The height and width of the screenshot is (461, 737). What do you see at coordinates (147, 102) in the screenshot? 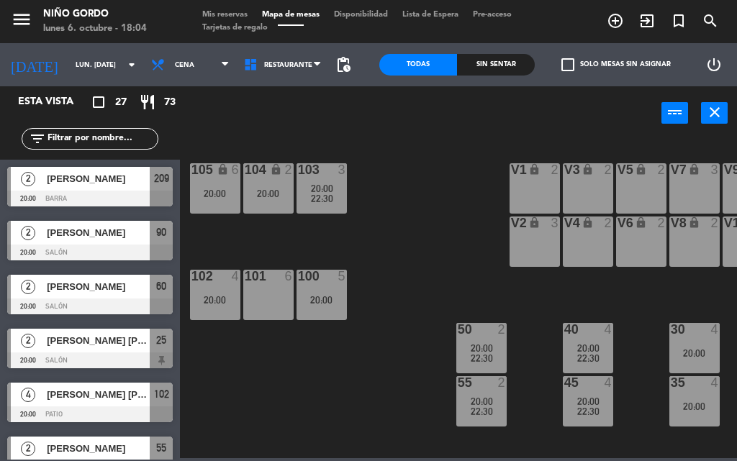
I see `i: restaurant` at bounding box center [147, 102].